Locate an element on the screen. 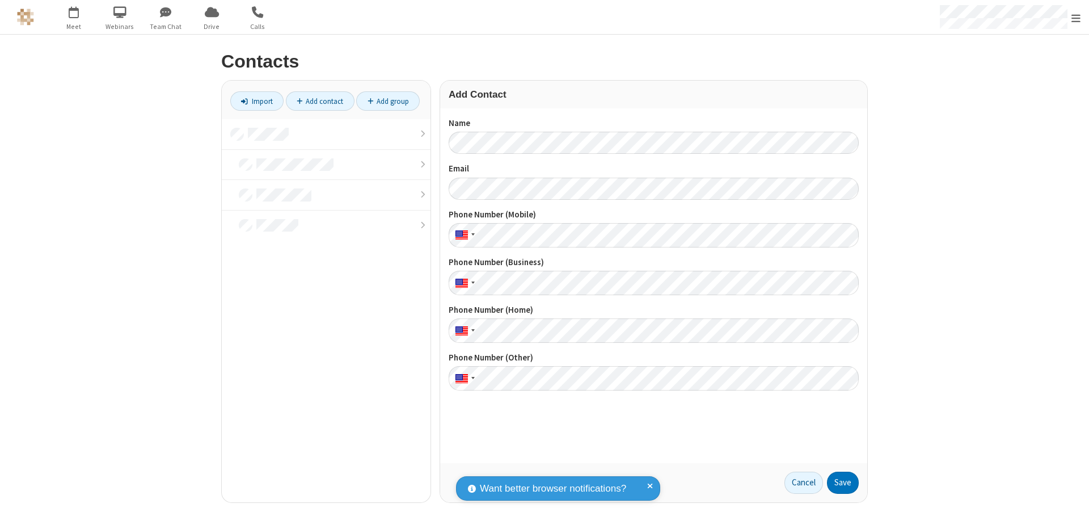 The width and height of the screenshot is (1089, 520). label: Phone Number (Mobile) is located at coordinates (654, 214).